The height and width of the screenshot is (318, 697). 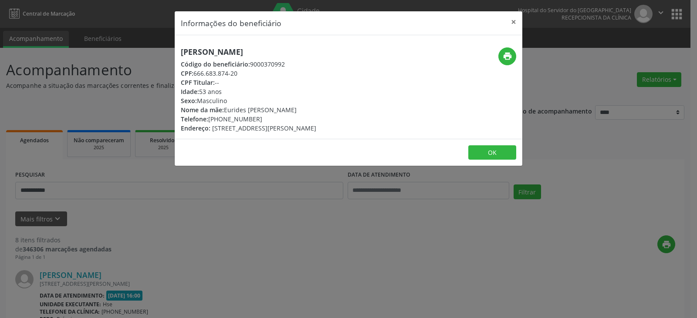 What do you see at coordinates (492, 153) in the screenshot?
I see `button: OK` at bounding box center [492, 153].